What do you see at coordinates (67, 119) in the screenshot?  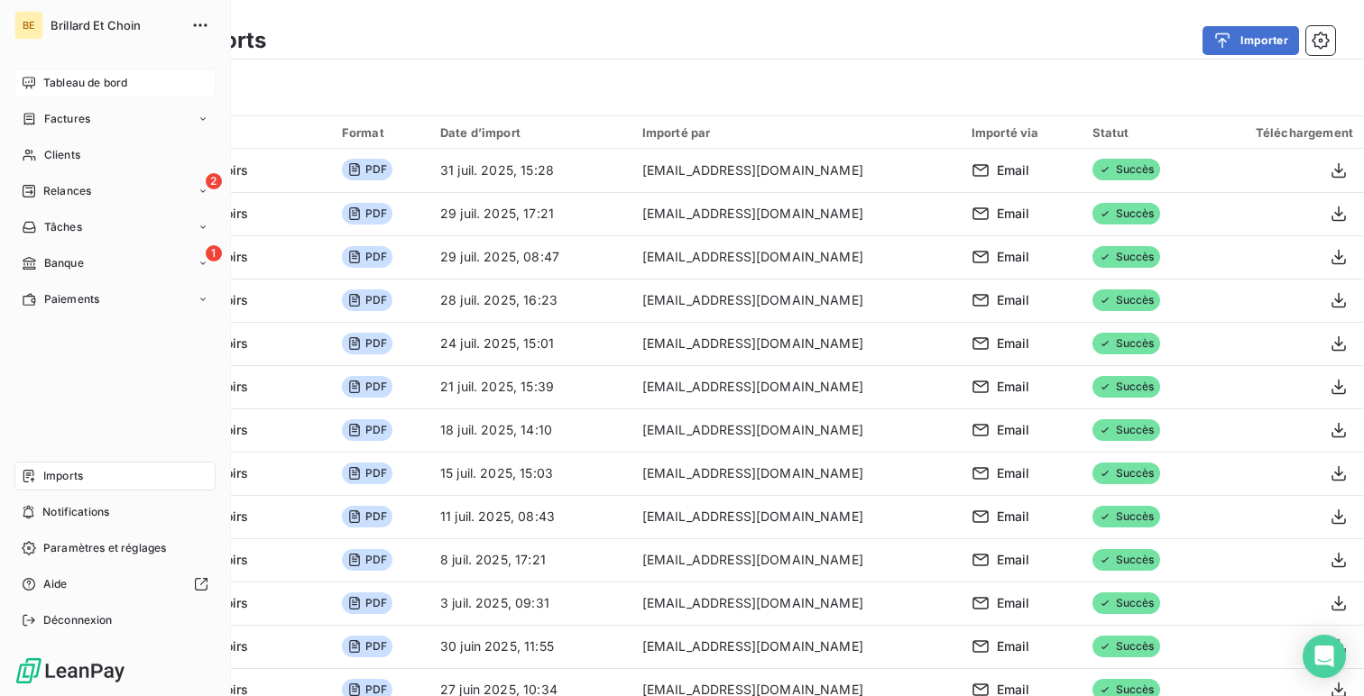 I see `span: Factures` at bounding box center [67, 119].